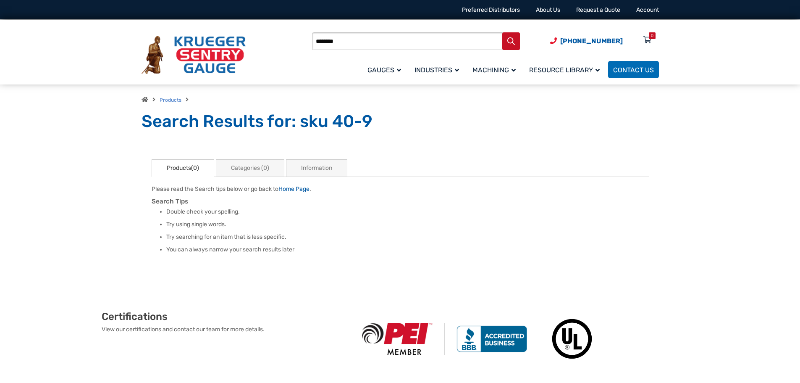 The image size is (800, 383). What do you see at coordinates (317, 168) in the screenshot?
I see `a: Information` at bounding box center [317, 168].